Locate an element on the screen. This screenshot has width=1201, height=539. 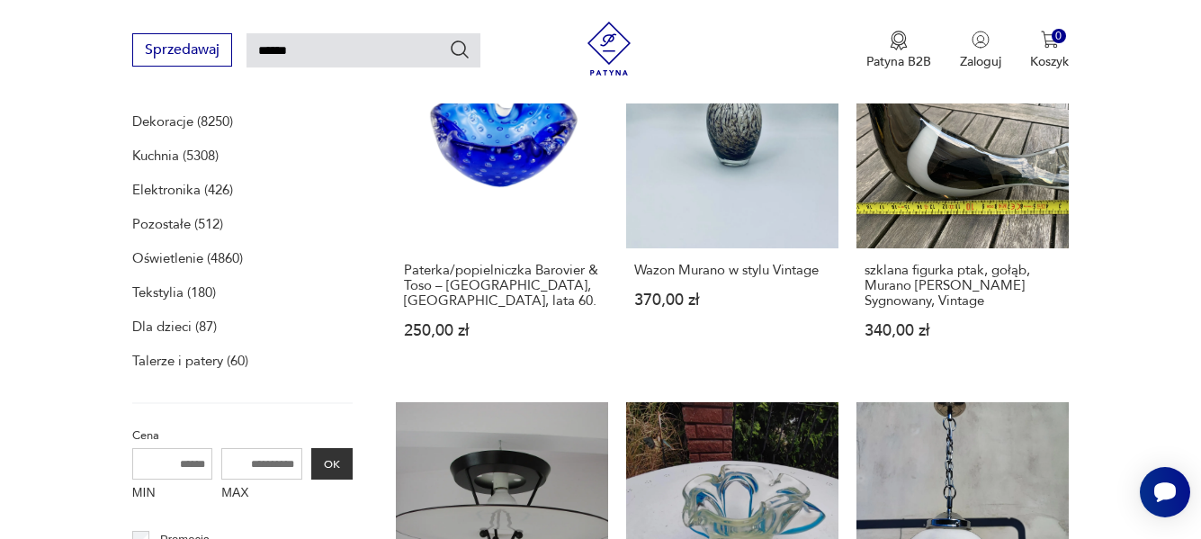
p: 250,00 zł is located at coordinates (502, 330).